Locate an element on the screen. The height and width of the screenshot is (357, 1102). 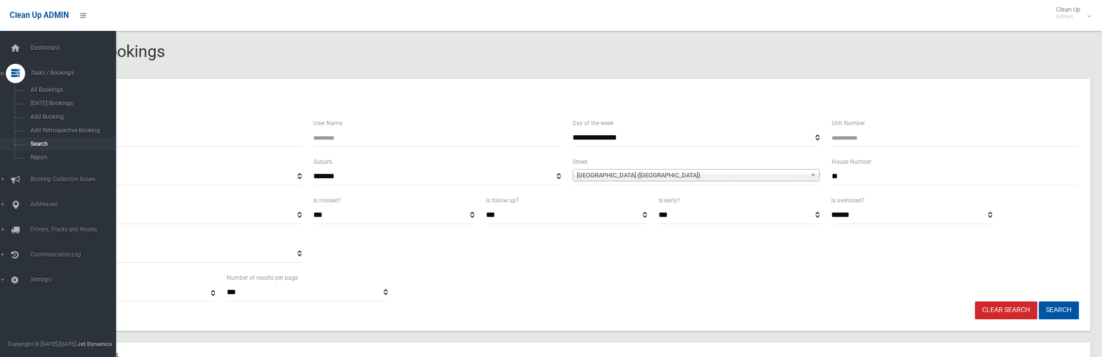
label: Street is located at coordinates (580, 162).